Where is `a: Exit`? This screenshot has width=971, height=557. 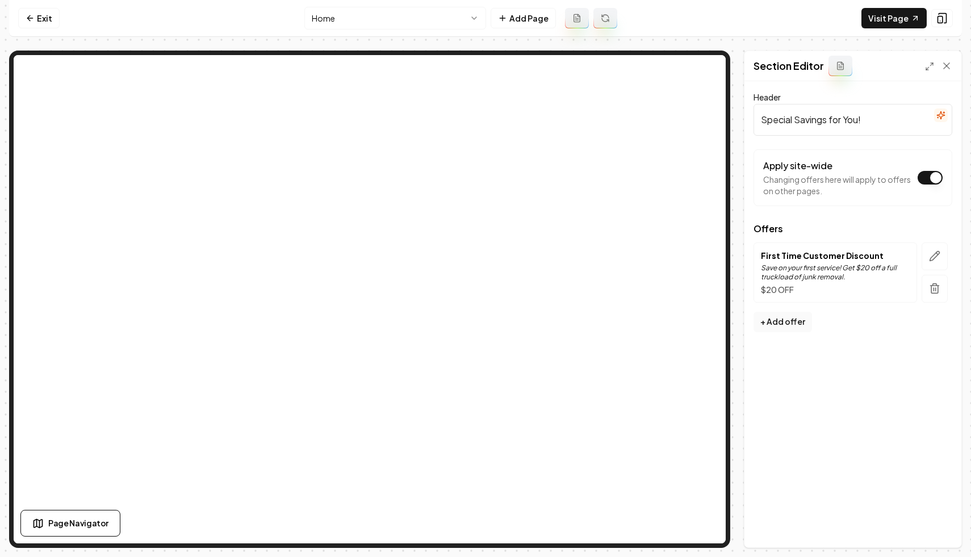 a: Exit is located at coordinates (39, 18).